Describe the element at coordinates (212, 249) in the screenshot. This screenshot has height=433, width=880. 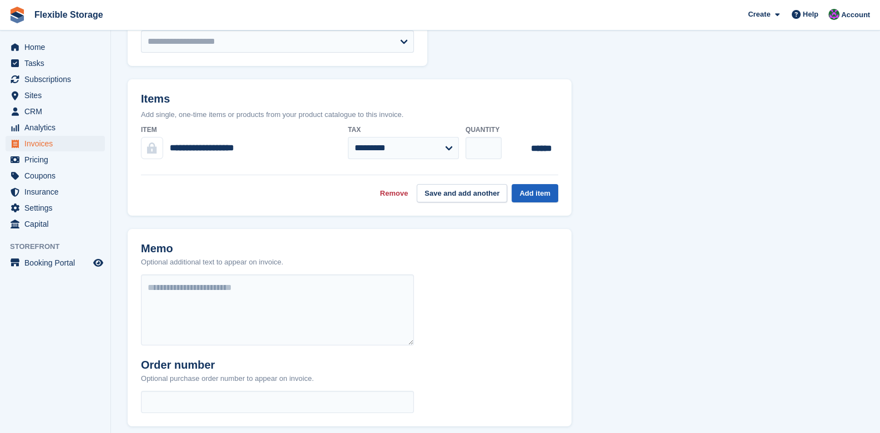
I see `h2: Memo` at that location.